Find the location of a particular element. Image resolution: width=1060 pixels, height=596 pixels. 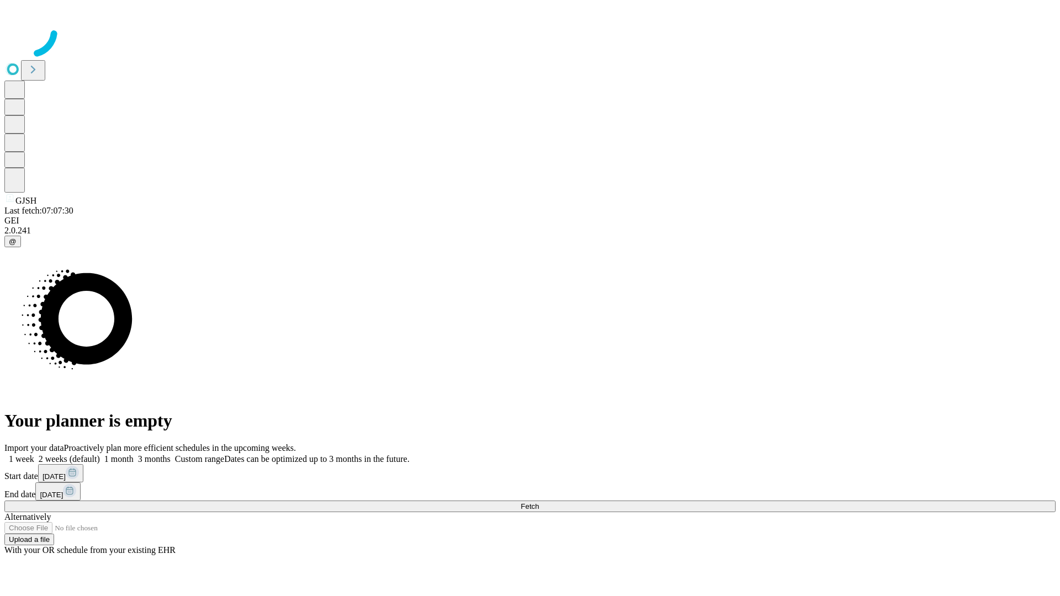

span: Dates can be optimized up to 3 months in the future. is located at coordinates (316, 459).